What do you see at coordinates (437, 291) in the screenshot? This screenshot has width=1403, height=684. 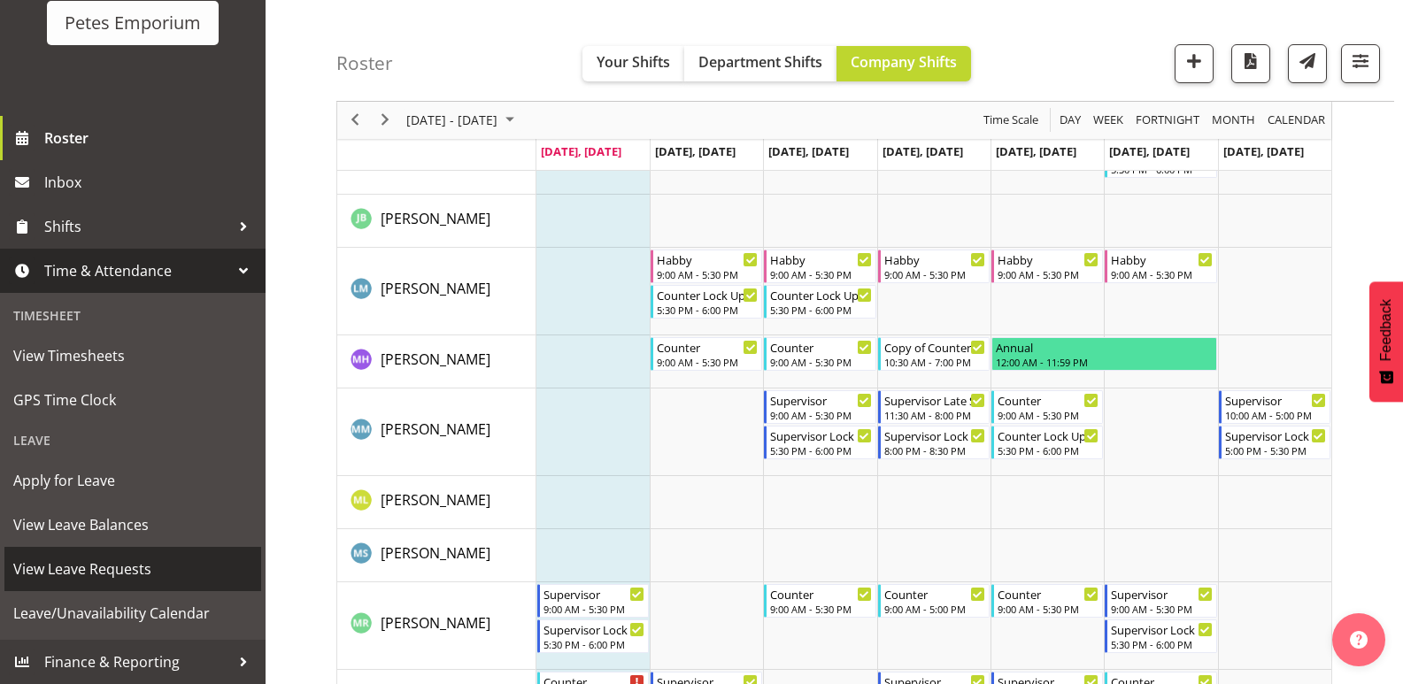 I see `td: Lianne Morete resource` at bounding box center [437, 291].